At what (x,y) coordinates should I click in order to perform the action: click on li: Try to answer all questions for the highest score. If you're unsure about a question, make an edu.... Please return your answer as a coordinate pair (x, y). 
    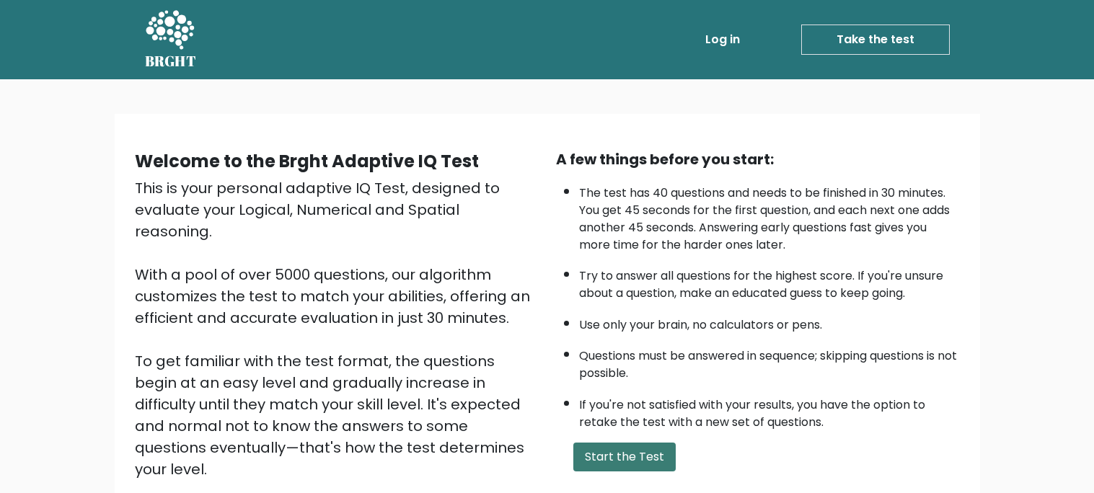
    Looking at the image, I should click on (769, 281).